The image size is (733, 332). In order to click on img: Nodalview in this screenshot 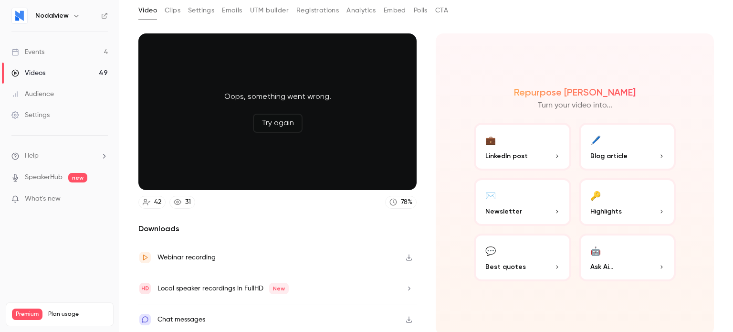, I will do `click(20, 16)`.